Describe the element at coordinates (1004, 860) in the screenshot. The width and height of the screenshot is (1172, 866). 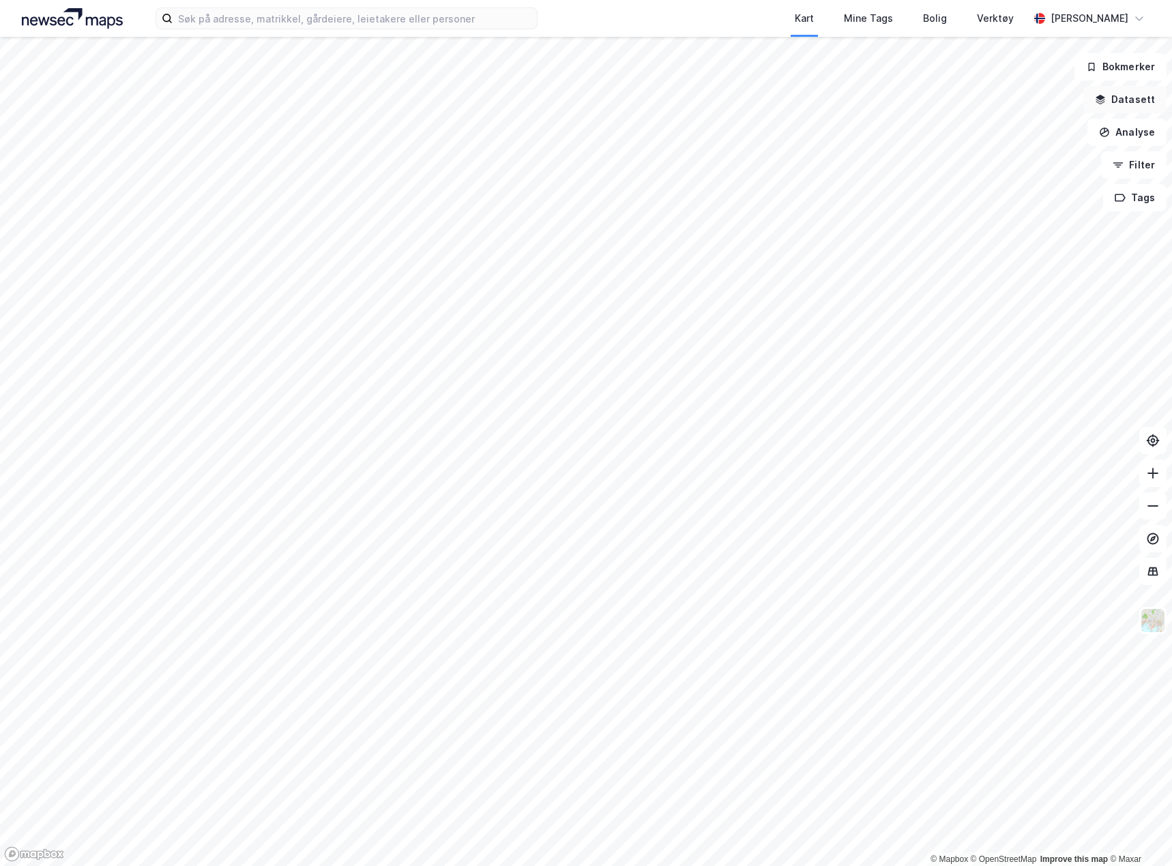
I see `a: OpenStreetMap` at that location.